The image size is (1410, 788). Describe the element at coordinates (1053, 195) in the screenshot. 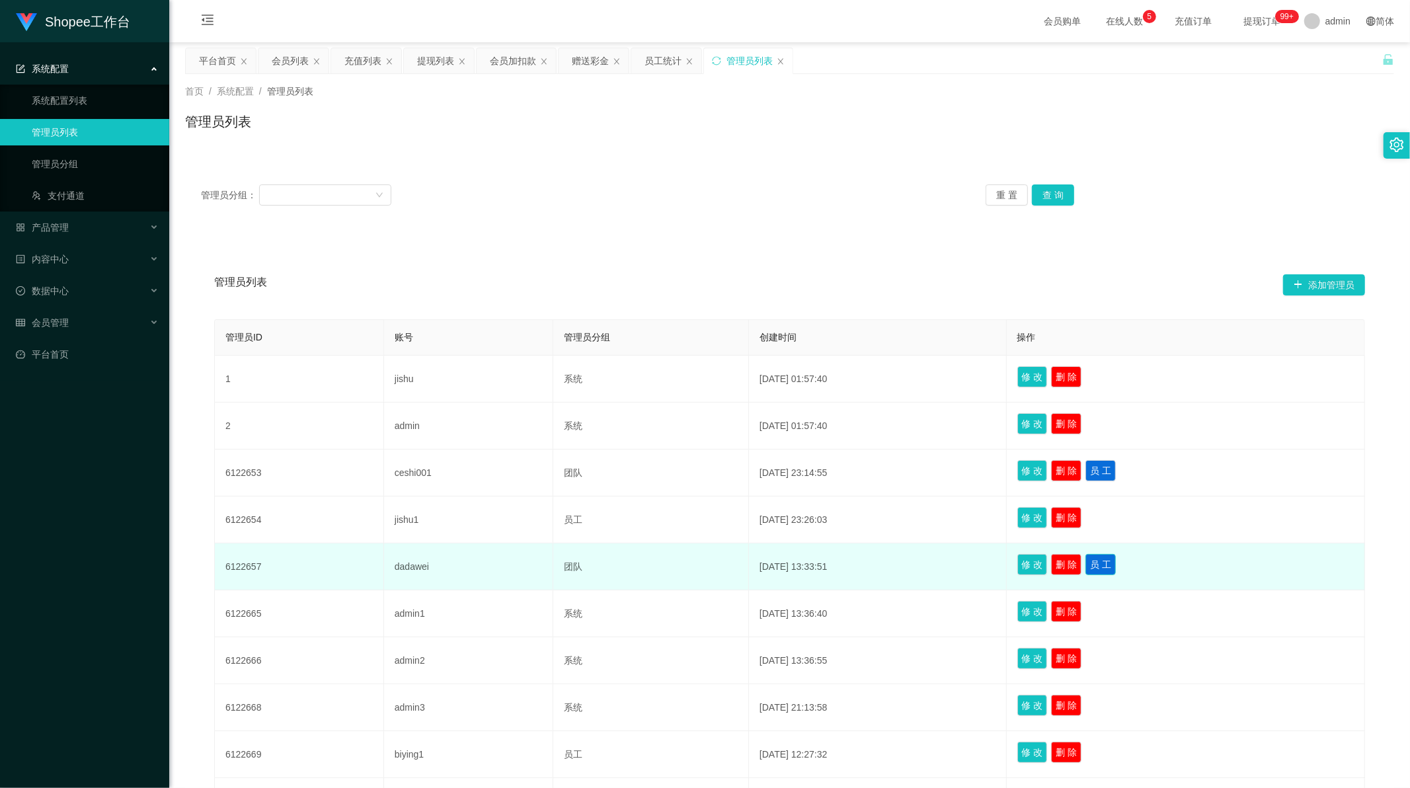

I see `button: 查 询` at that location.